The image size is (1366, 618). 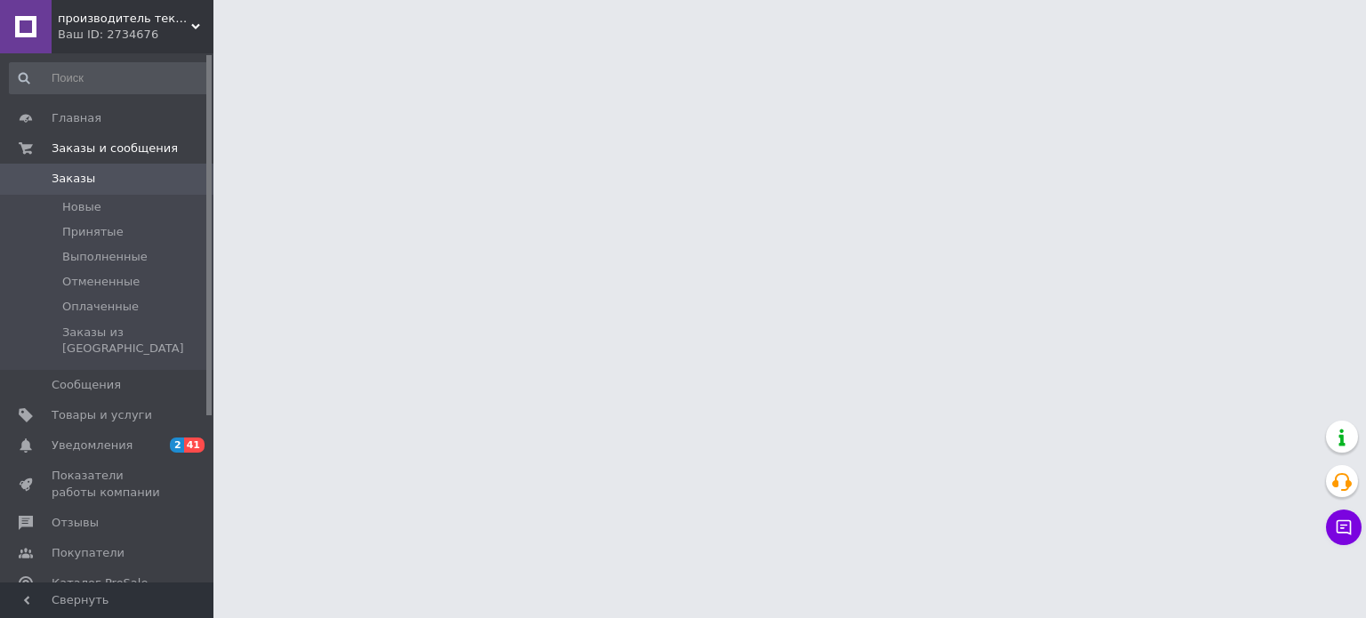 I want to click on input: Поиск, so click(x=109, y=78).